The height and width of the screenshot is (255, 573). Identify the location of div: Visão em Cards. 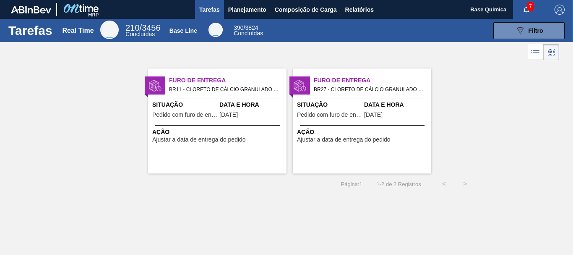
(551, 52).